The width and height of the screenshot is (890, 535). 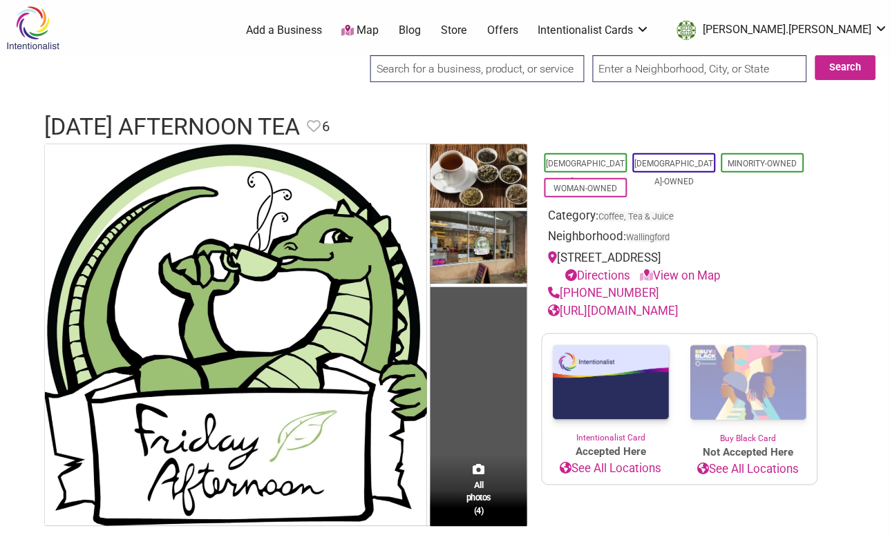 I want to click on li: Intentionalist Cards, so click(x=594, y=30).